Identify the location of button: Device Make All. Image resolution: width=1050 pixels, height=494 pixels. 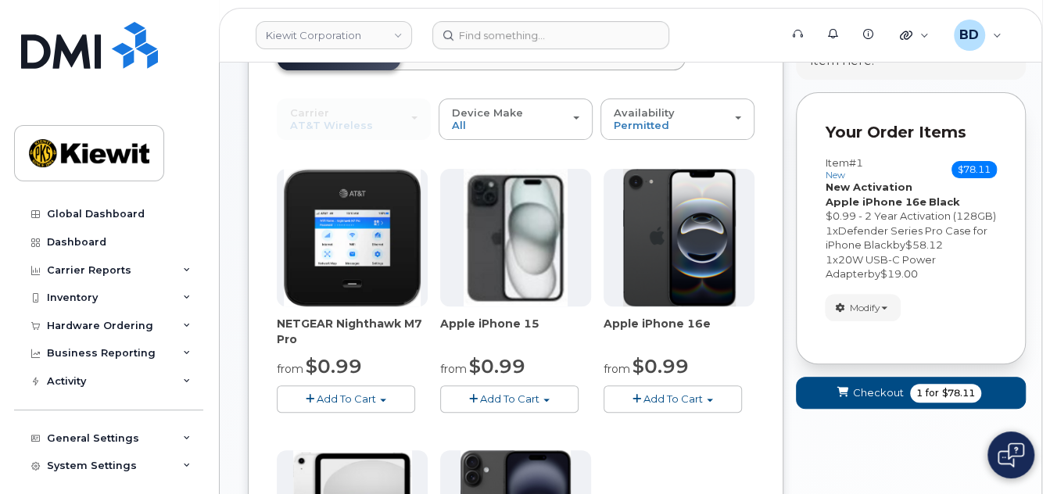
(515, 119).